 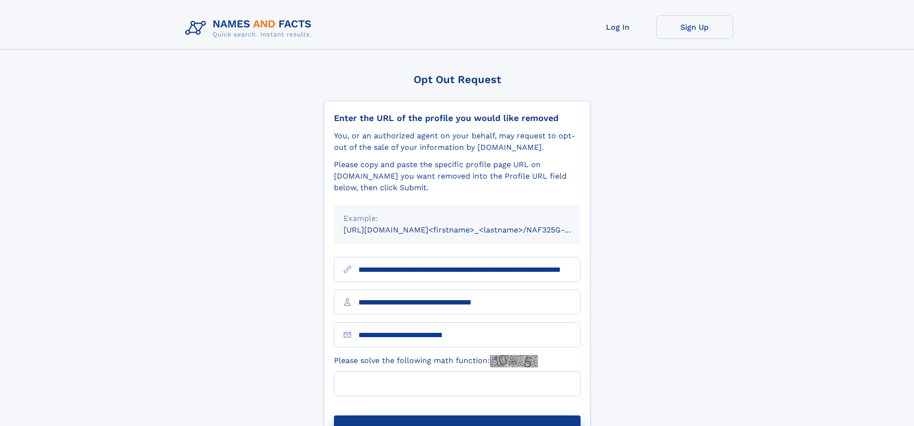 I want to click on div: You, or an authorized agent on your behalf, may request to opt-out of the sale of your informatio..., so click(x=457, y=142).